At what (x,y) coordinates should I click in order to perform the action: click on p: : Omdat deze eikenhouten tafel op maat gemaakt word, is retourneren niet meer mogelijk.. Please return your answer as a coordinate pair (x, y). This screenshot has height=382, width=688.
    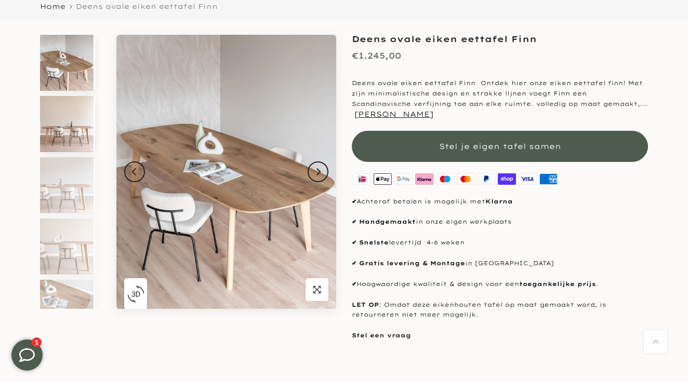
    Looking at the image, I should click on (500, 311).